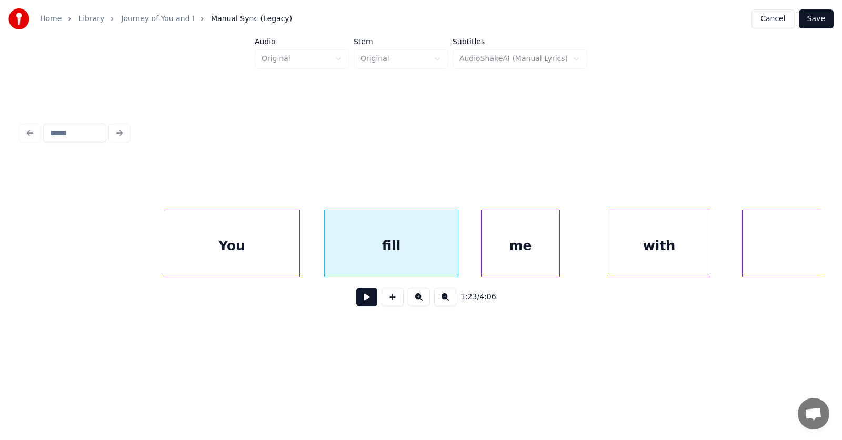 This screenshot has height=440, width=842. Describe the element at coordinates (816, 19) in the screenshot. I see `button: Save` at that location.